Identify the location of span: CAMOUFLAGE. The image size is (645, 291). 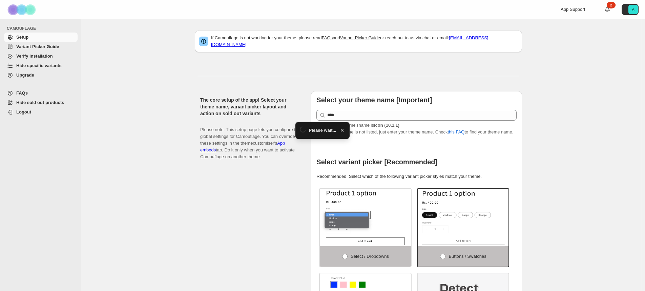
(42, 28).